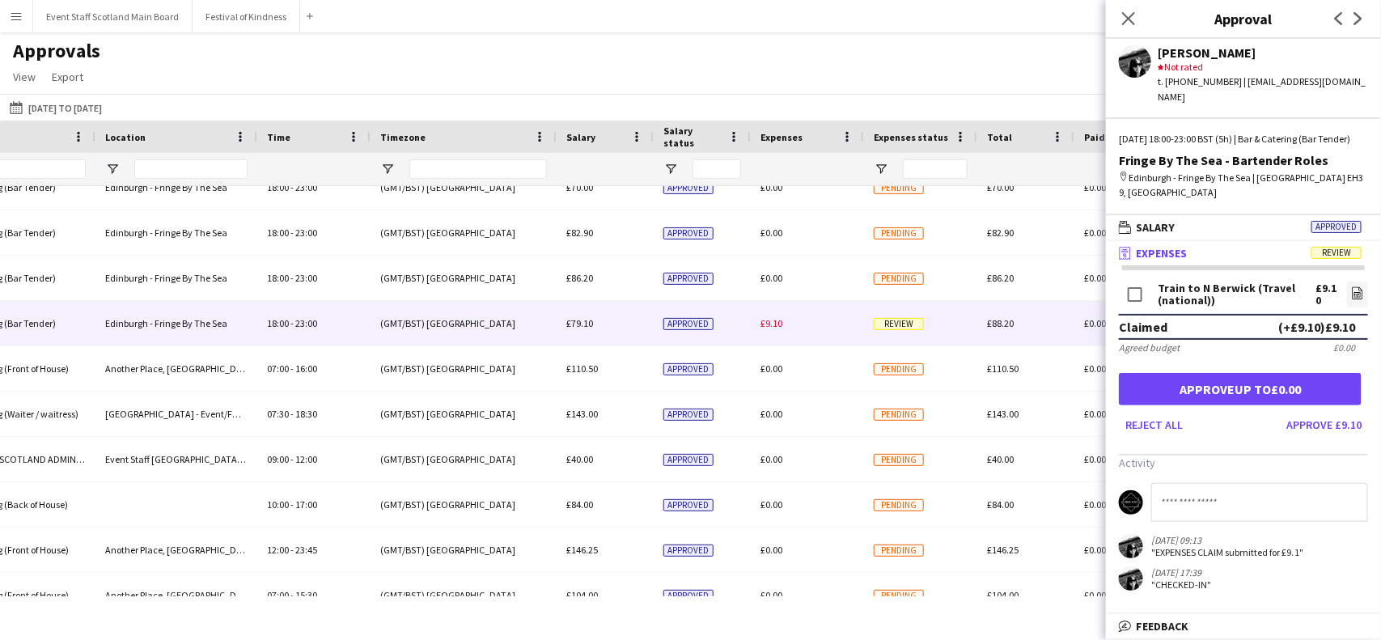 The width and height of the screenshot is (1381, 640). What do you see at coordinates (1244, 463) in the screenshot?
I see `h3: Activity` at bounding box center [1244, 463].